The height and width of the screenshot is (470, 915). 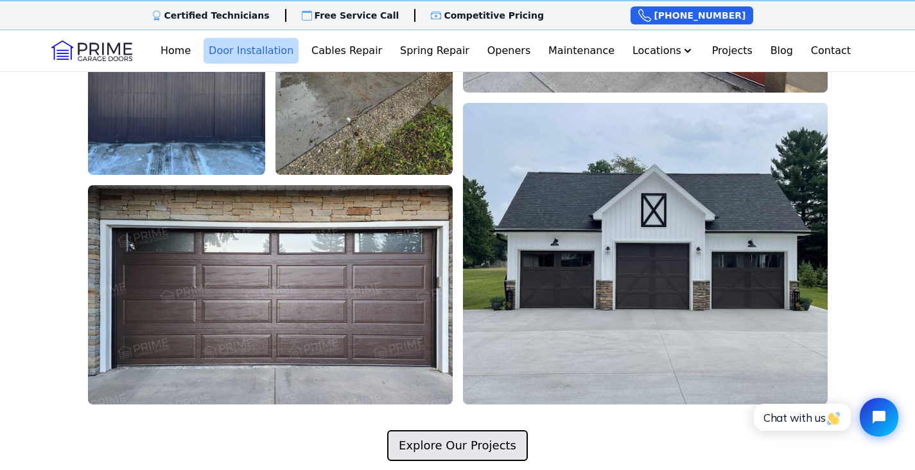 What do you see at coordinates (175, 51) in the screenshot?
I see `a: Home` at bounding box center [175, 51].